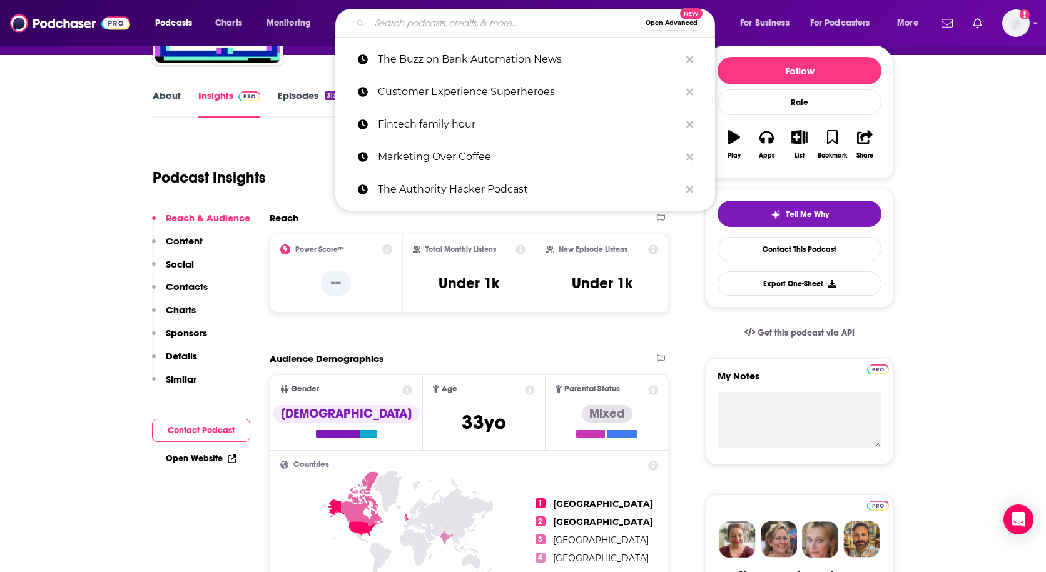  I want to click on span: 3, so click(540, 540).